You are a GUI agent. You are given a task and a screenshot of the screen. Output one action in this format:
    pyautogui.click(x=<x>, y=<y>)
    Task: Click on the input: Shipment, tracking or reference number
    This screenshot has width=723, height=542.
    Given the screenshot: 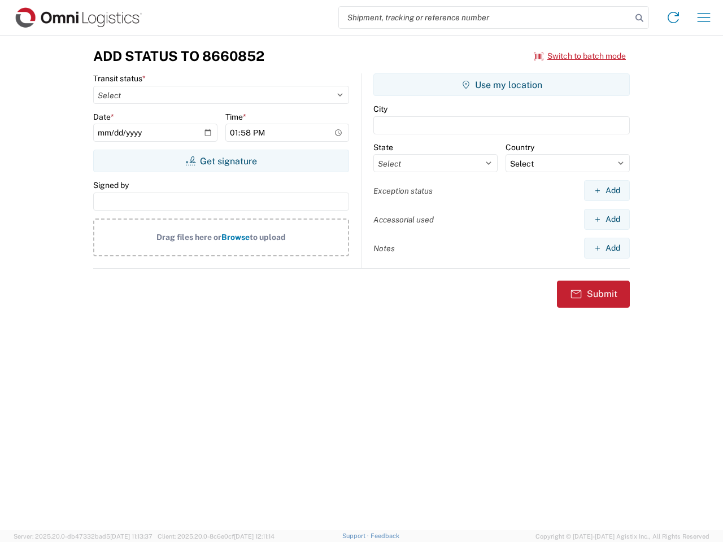 What is the action you would take?
    pyautogui.click(x=485, y=18)
    